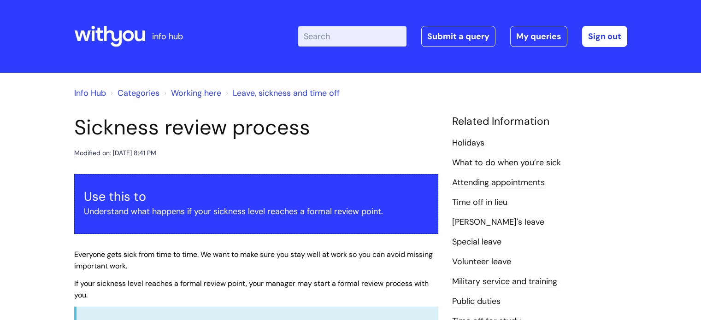  I want to click on a: Categories, so click(138, 93).